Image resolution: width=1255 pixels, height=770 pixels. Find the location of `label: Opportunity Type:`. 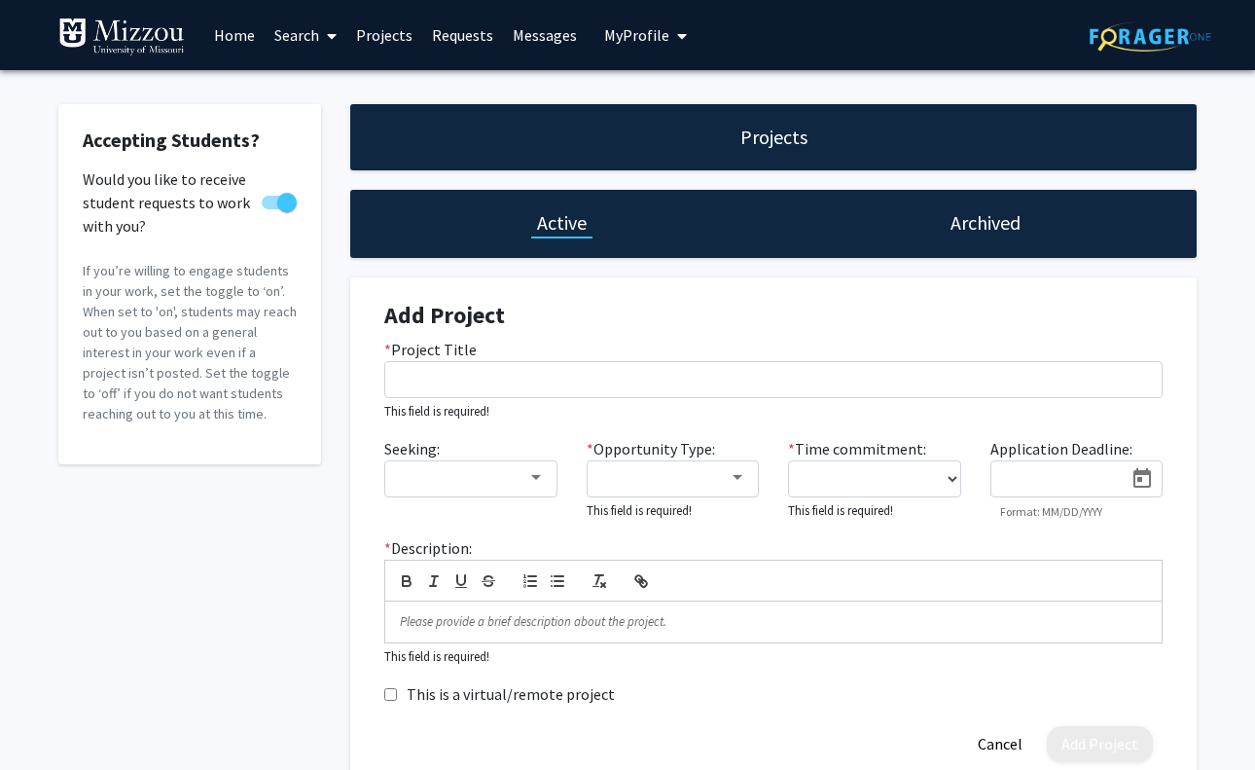

label: Opportunity Type: is located at coordinates (651, 448).